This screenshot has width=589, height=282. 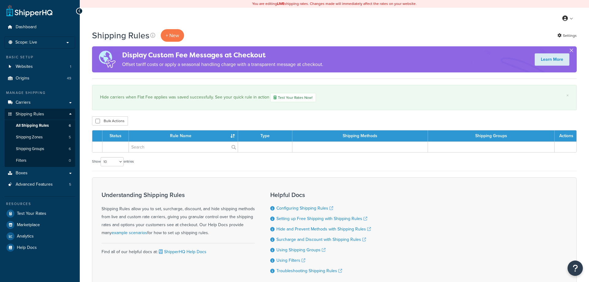 What do you see at coordinates (40, 102) in the screenshot?
I see `a: Carriers` at bounding box center [40, 102].